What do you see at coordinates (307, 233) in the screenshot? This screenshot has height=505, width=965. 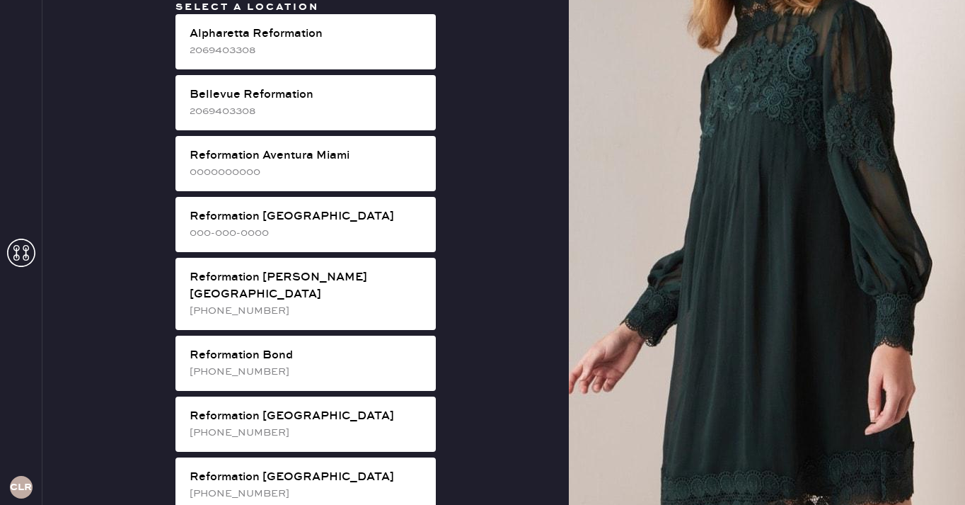 I see `div: 000-000-0000` at bounding box center [307, 233].